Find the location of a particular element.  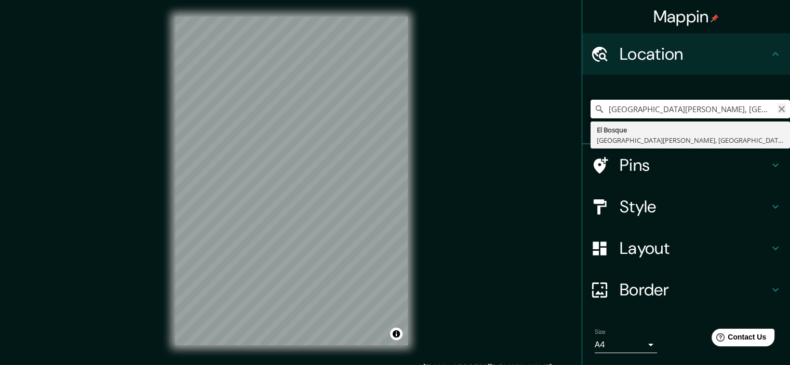

div: Border is located at coordinates (686, 290).